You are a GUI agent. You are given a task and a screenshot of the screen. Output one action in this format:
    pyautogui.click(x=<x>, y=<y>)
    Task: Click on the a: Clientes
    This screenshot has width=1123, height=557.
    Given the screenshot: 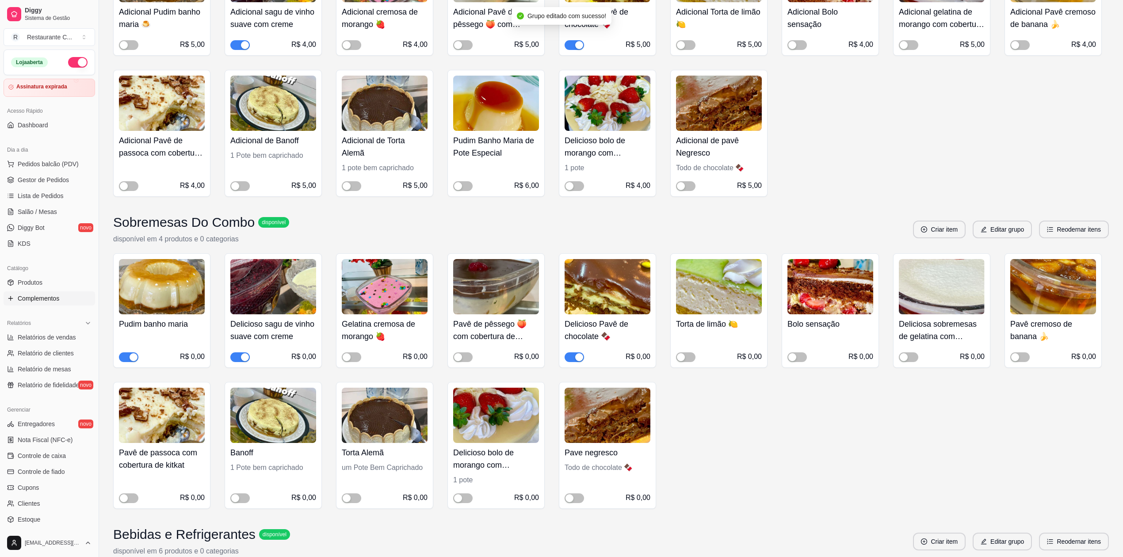 What is the action you would take?
    pyautogui.click(x=49, y=503)
    